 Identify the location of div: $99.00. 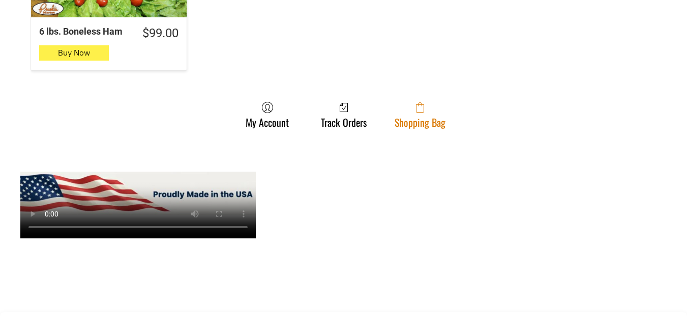
(160, 33).